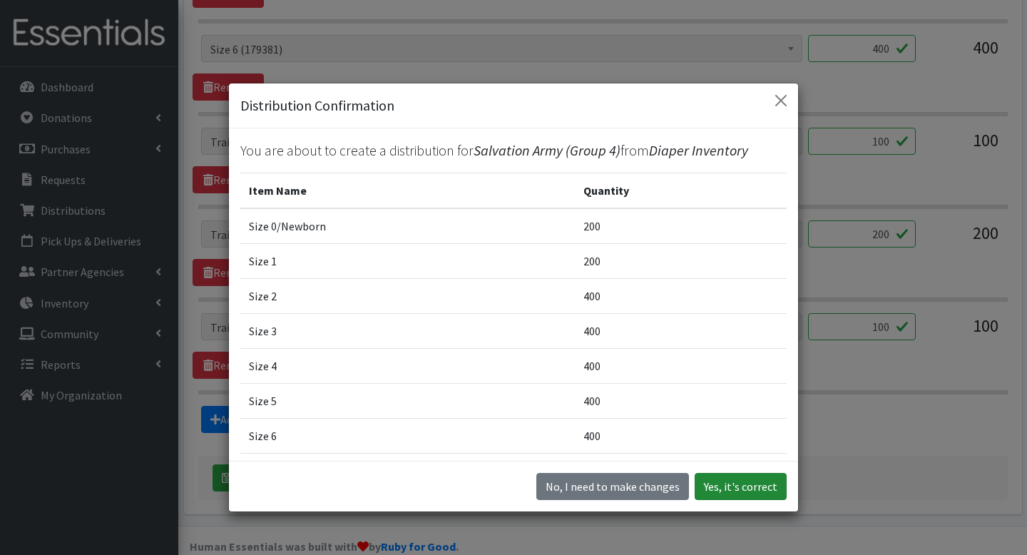  What do you see at coordinates (514, 151) in the screenshot?
I see `p: You are about to create a distribution for from` at bounding box center [514, 151].